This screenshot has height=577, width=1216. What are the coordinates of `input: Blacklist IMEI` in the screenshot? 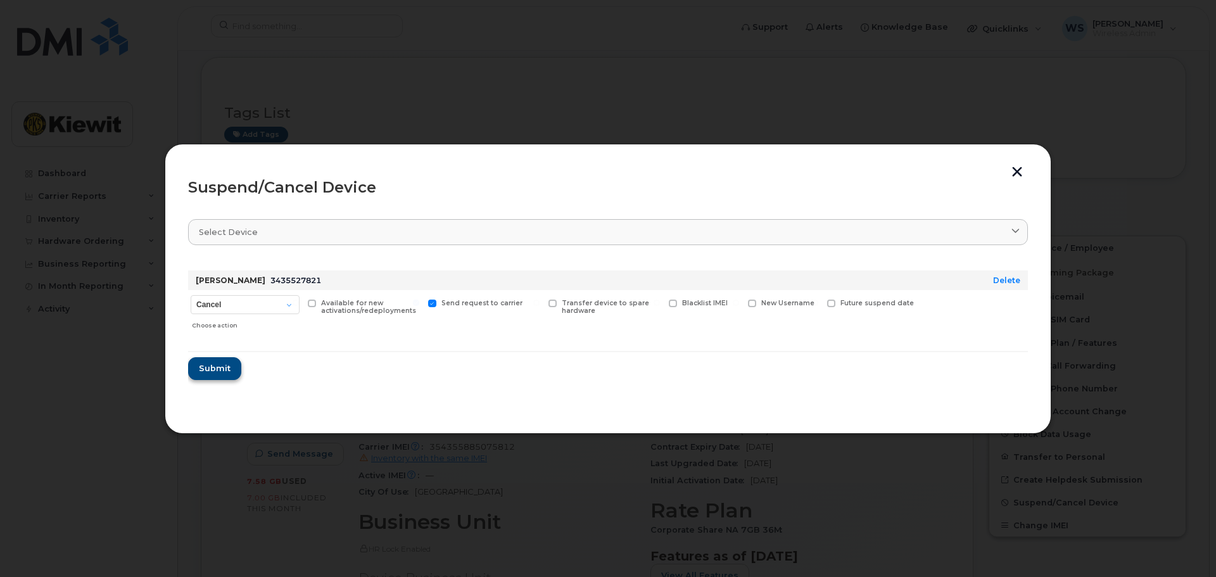 It's located at (657, 303).